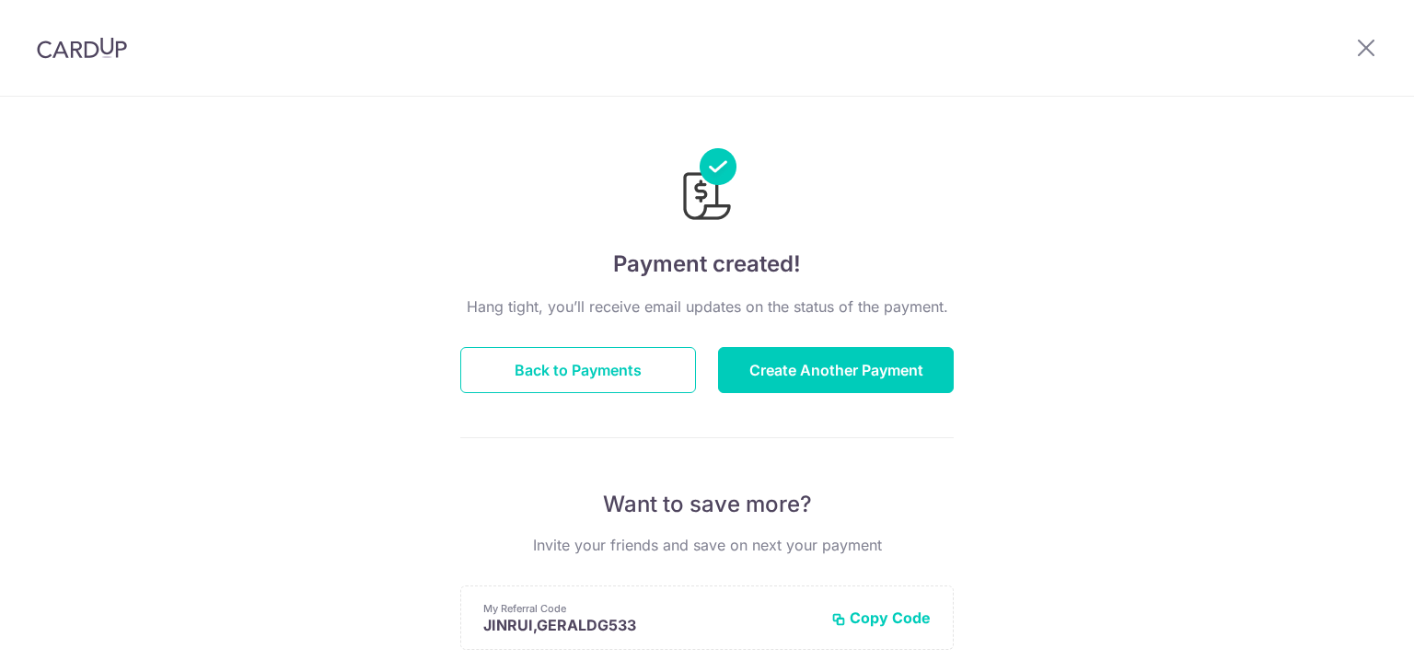  What do you see at coordinates (707, 264) in the screenshot?
I see `h4: Payment created!` at bounding box center [707, 264].